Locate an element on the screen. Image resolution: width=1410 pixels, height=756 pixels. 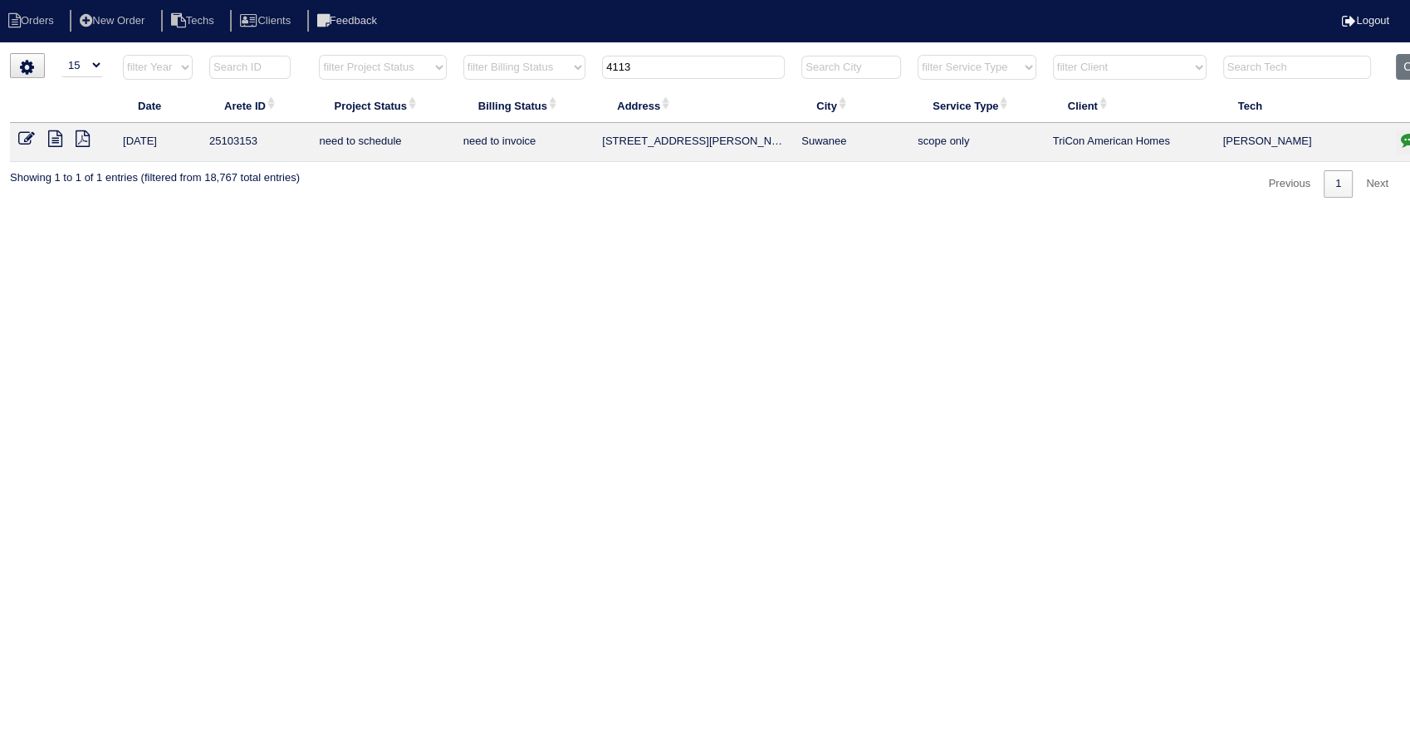
td: TriCon American Homes is located at coordinates (1130, 142).